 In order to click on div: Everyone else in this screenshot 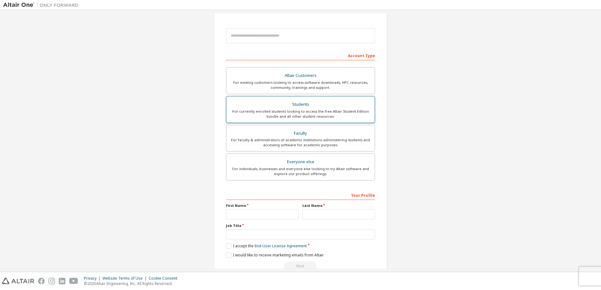, I will do `click(300, 162)`.